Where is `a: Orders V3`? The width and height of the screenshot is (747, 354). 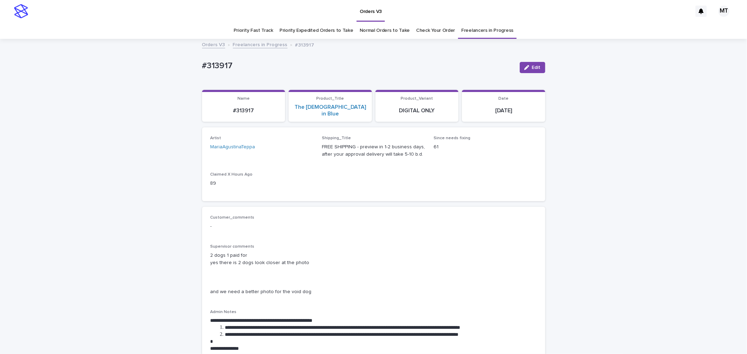
a: Orders V3 is located at coordinates (214, 44).